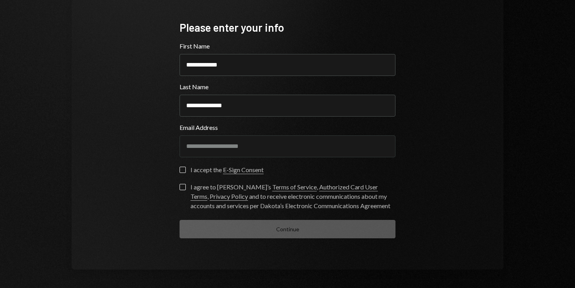  I want to click on div: Please enter your info, so click(287, 27).